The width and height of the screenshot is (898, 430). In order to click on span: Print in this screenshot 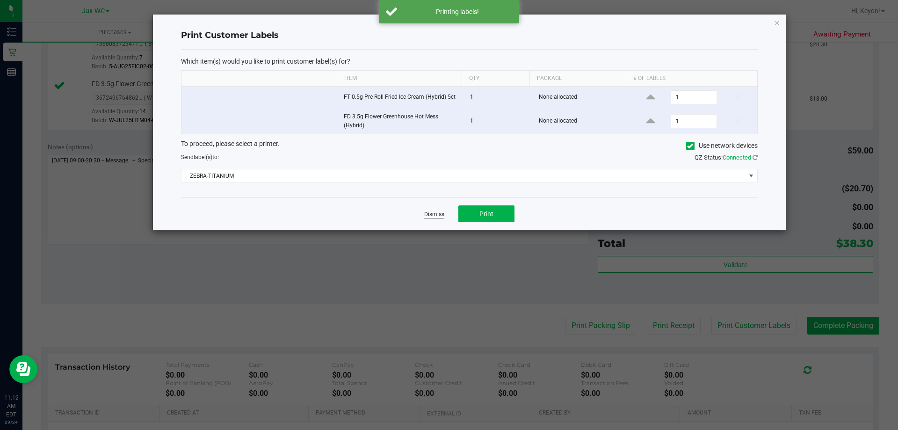, I will do `click(487, 214)`.